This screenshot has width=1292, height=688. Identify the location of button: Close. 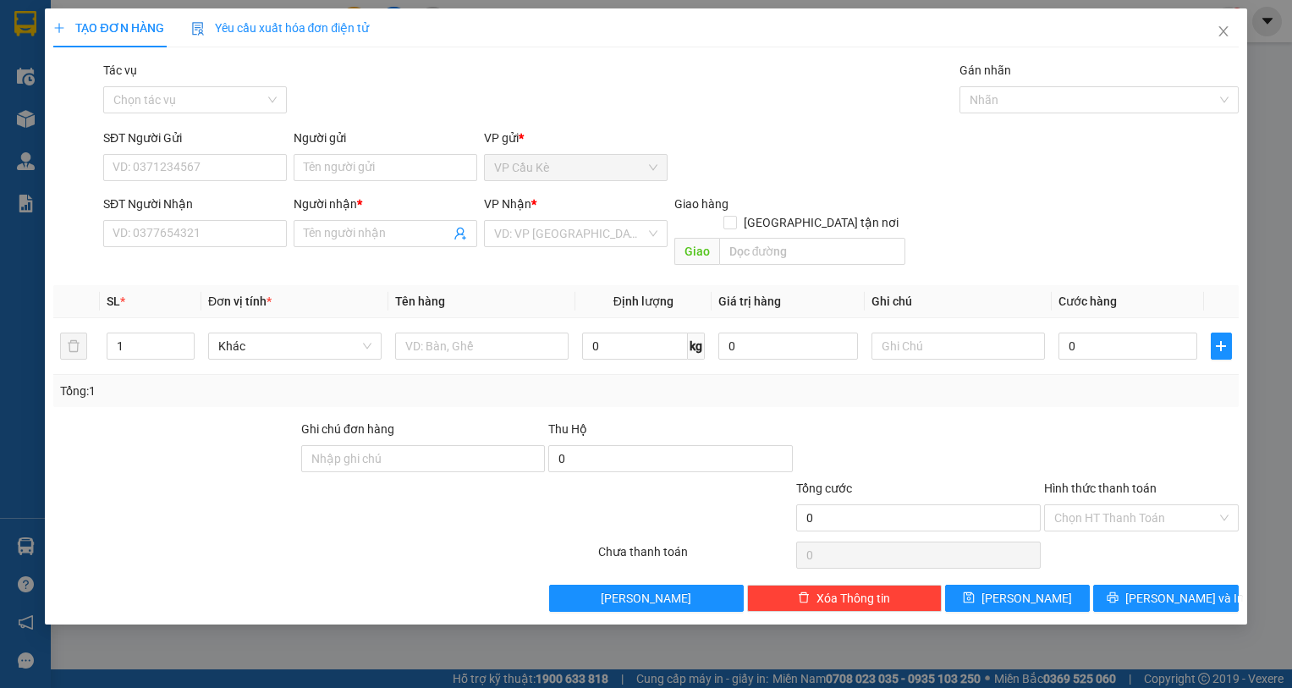
(1224, 32).